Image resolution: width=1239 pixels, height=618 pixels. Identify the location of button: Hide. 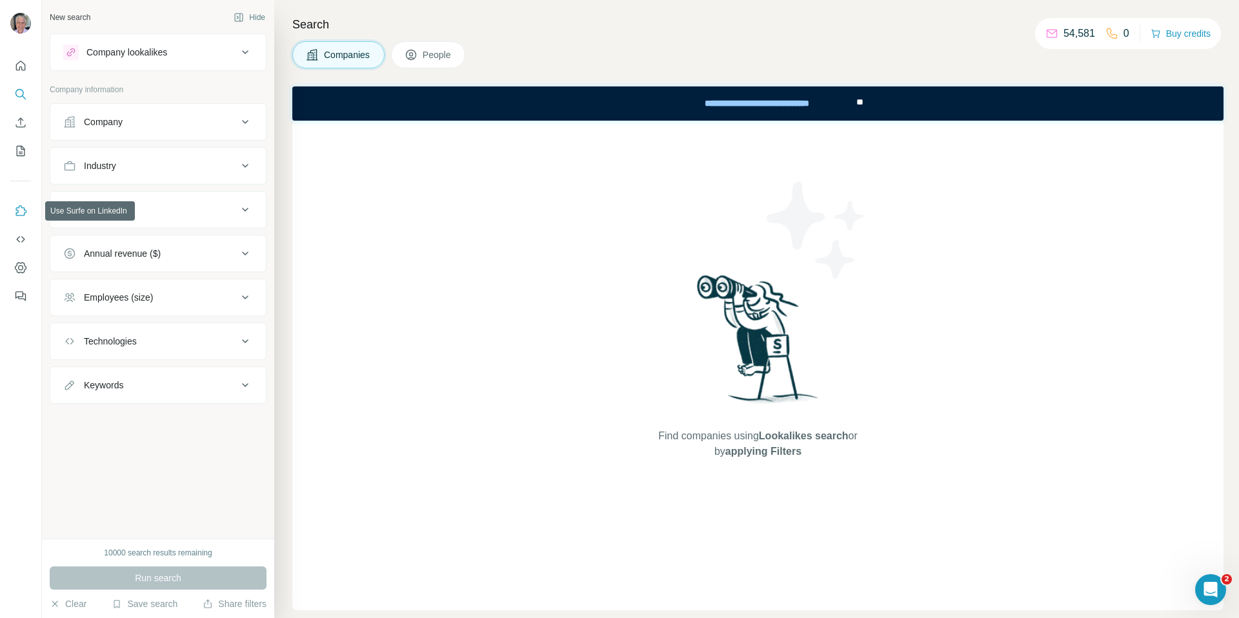
(249, 17).